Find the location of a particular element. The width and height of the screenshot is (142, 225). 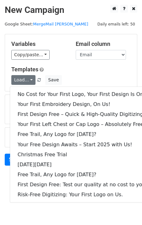

h5: Variables is located at coordinates (39, 44).